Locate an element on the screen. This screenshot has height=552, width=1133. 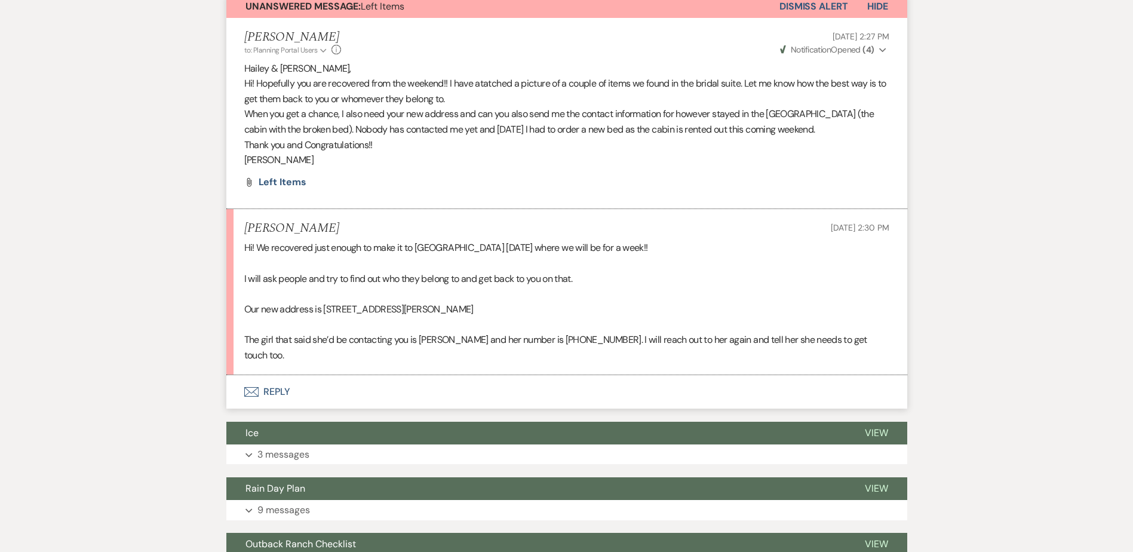
button: Ice is located at coordinates (536, 433).